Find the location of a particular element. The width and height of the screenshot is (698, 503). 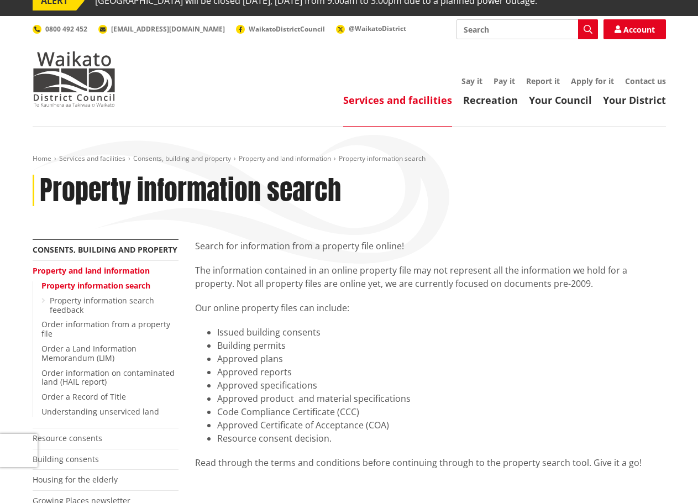

li: Building permits is located at coordinates (441, 345).